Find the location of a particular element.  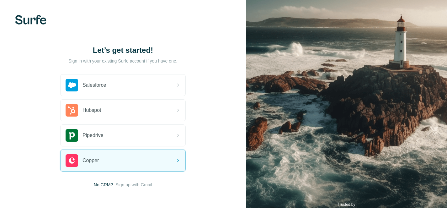

p: Trusted by is located at coordinates (346, 204).